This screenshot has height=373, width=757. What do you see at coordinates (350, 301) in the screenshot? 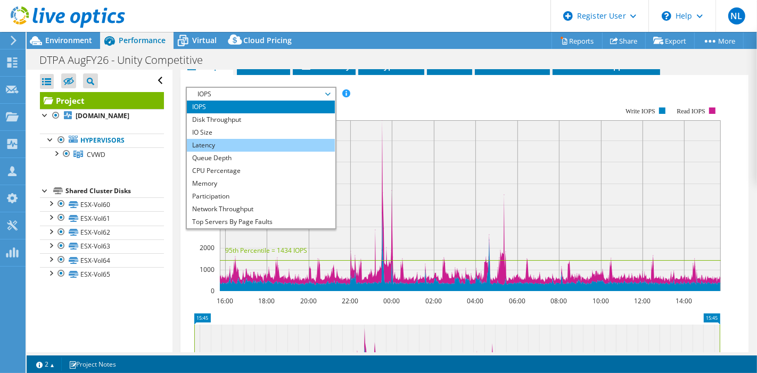
I see `text: 22:00` at bounding box center [350, 301].